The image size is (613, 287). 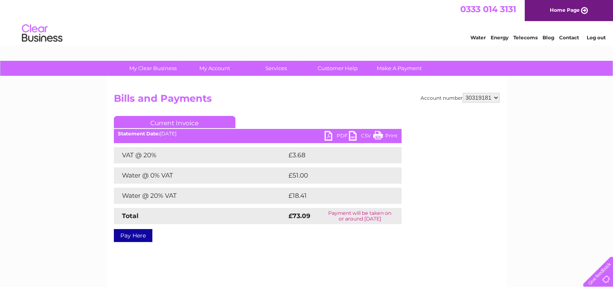 What do you see at coordinates (335, 196) in the screenshot?
I see `td: £18.41` at bounding box center [335, 196].